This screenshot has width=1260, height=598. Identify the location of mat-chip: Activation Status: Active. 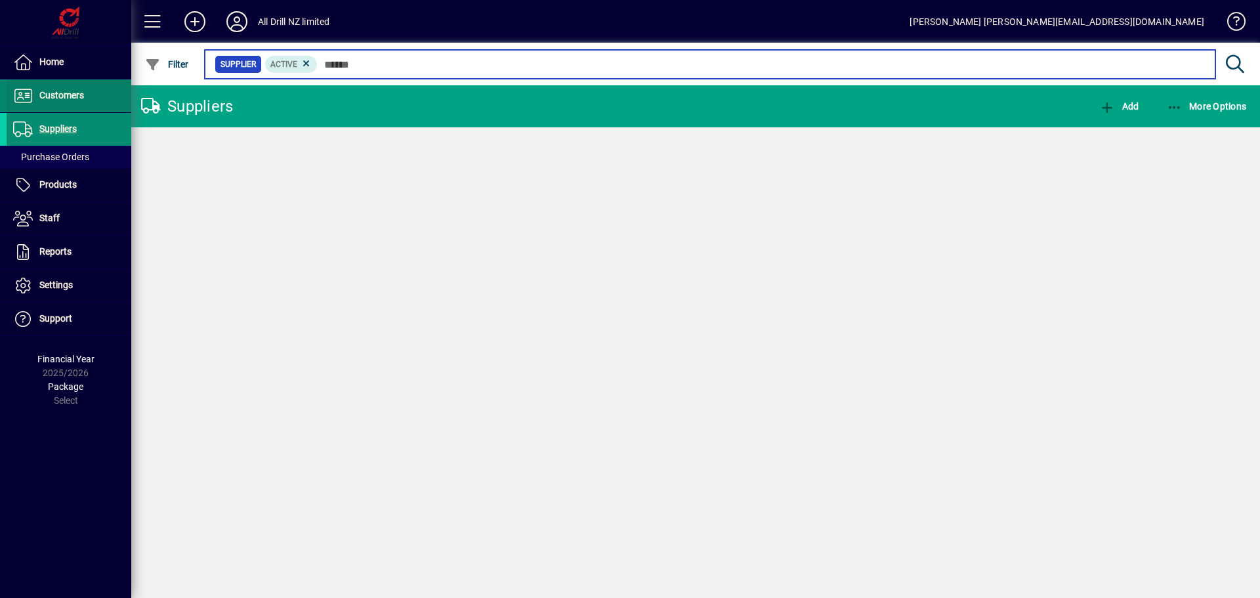
(291, 64).